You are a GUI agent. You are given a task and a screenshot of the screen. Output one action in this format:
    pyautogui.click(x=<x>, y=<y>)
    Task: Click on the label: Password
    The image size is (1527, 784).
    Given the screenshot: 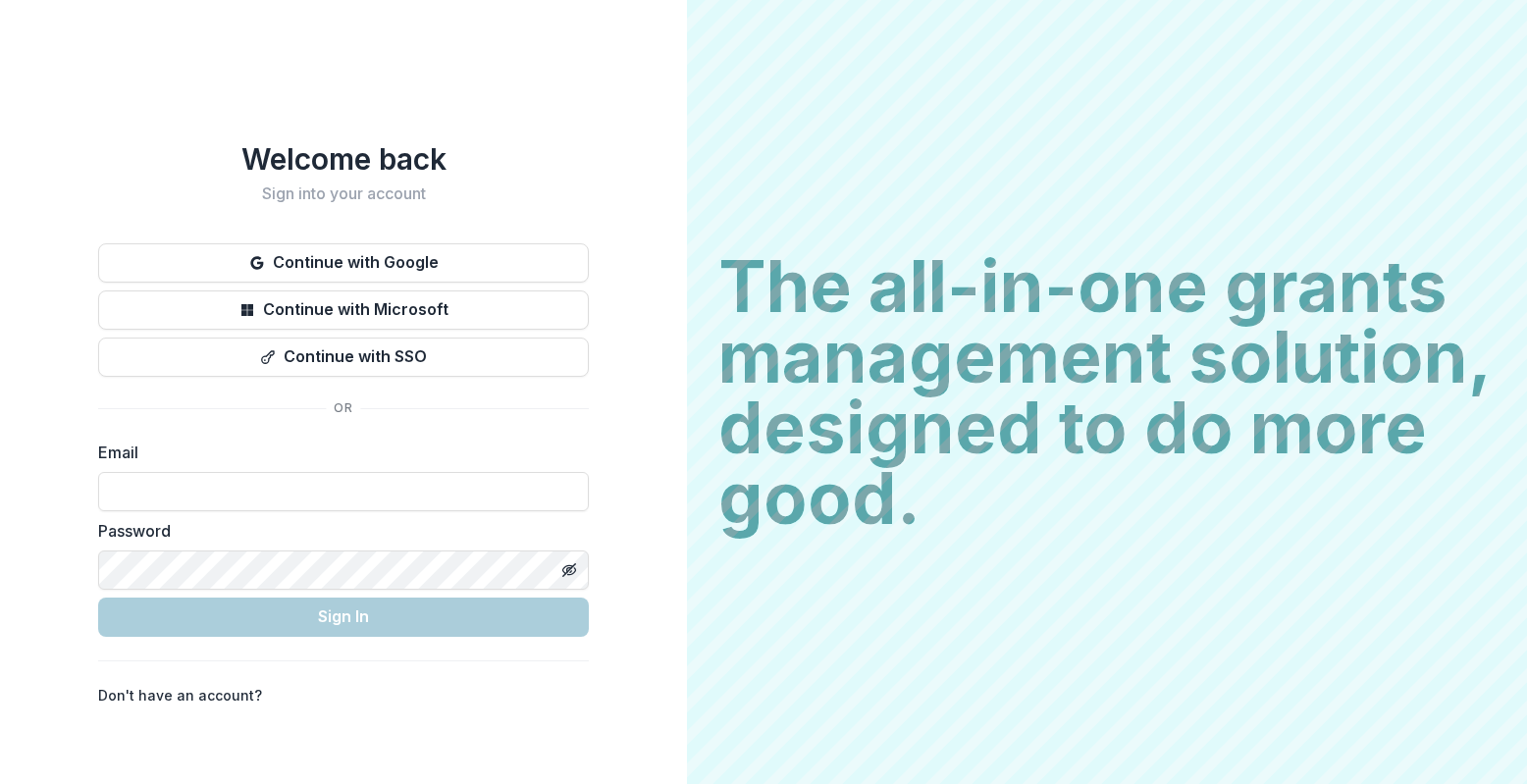 What is the action you would take?
    pyautogui.click(x=338, y=531)
    